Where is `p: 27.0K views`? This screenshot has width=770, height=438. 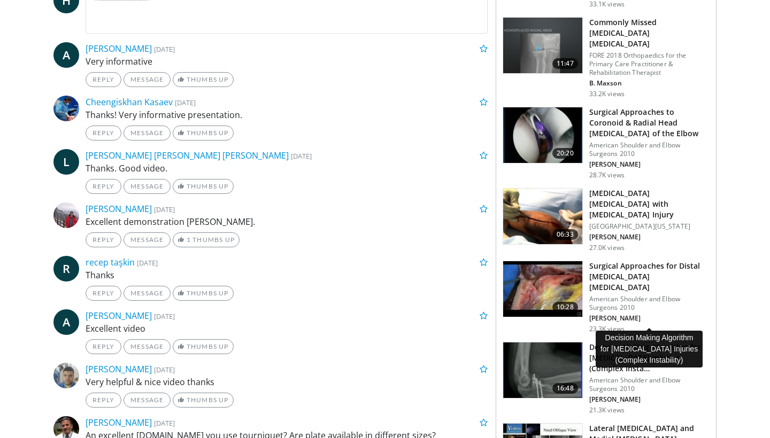
p: 27.0K views is located at coordinates (607, 248).